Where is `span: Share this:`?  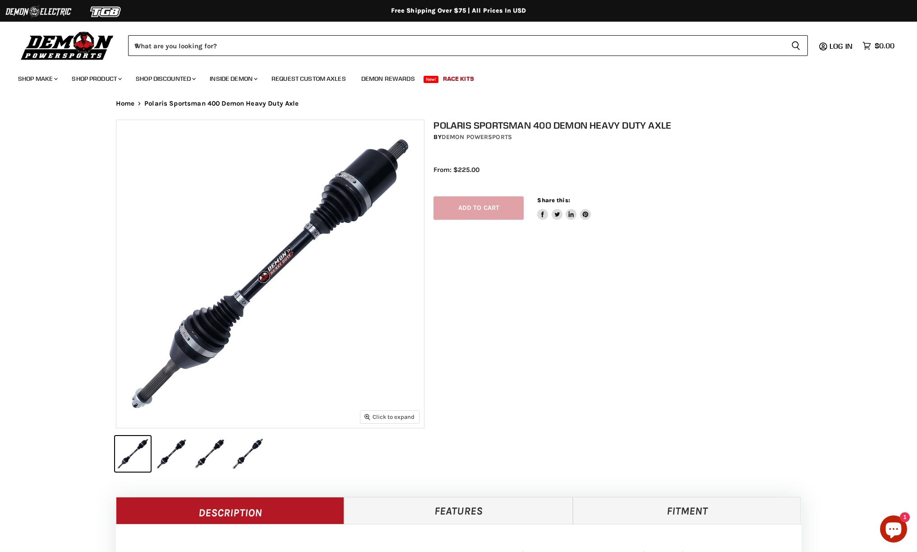 span: Share this: is located at coordinates (553, 200).